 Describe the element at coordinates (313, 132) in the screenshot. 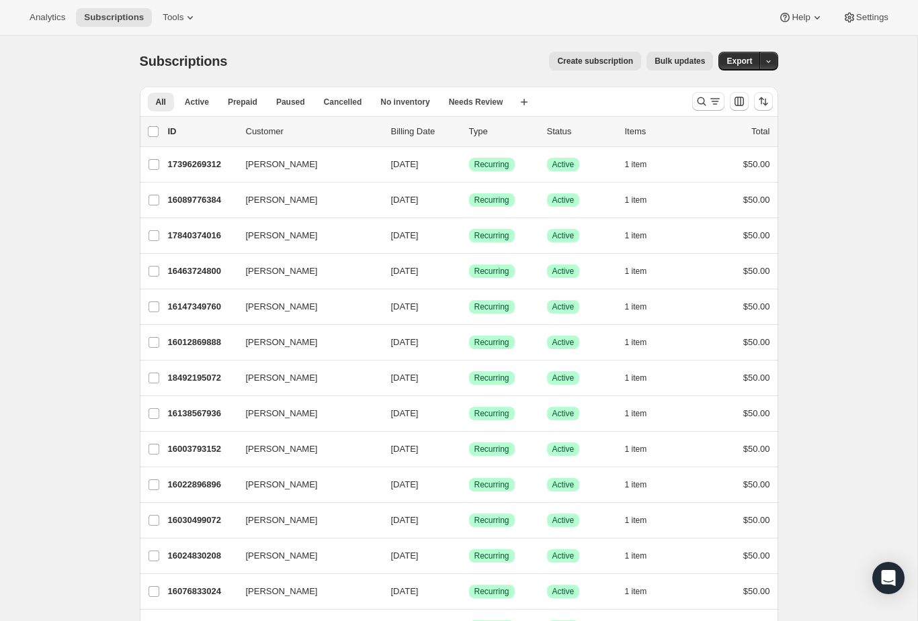

I see `p: Customer` at that location.